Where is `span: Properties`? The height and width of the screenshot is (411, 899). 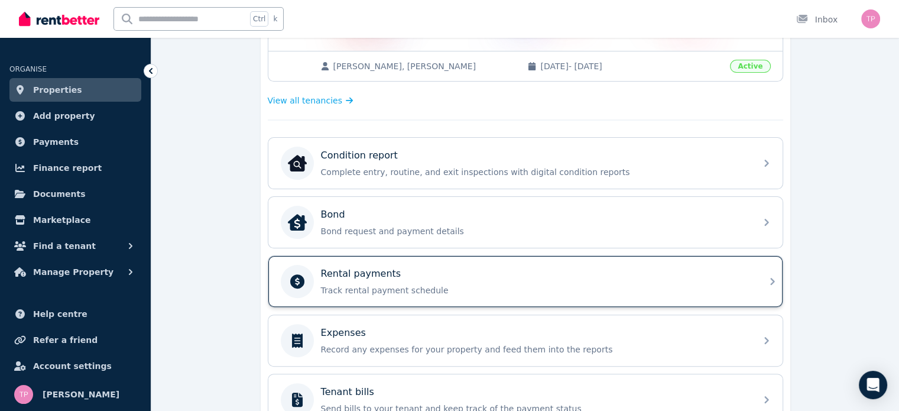
span: Properties is located at coordinates (57, 90).